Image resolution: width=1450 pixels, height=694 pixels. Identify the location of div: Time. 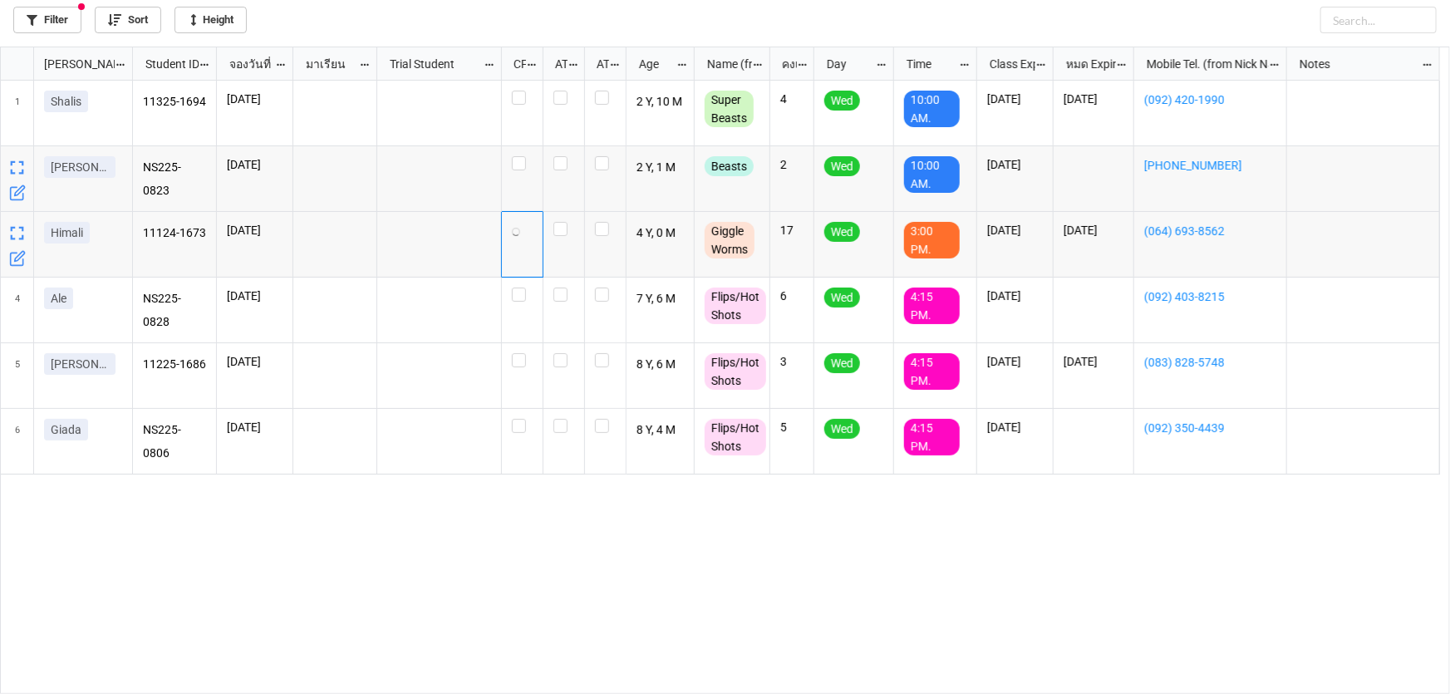
(928, 64).